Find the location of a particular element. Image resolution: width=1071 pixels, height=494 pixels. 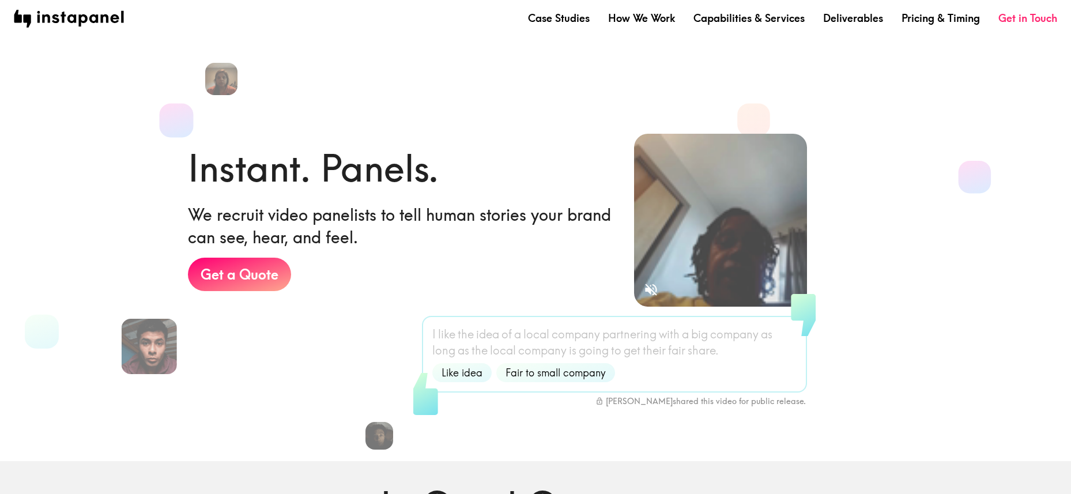

img: instapanel is located at coordinates (69, 18).